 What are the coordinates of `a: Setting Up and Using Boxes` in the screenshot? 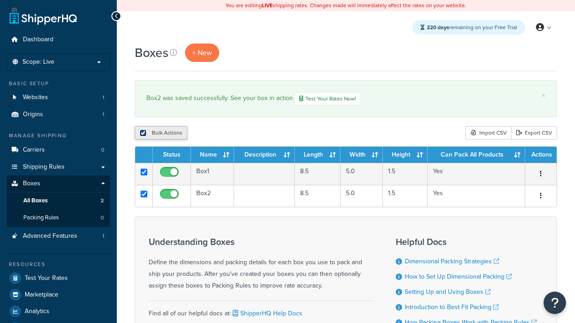 It's located at (447, 292).